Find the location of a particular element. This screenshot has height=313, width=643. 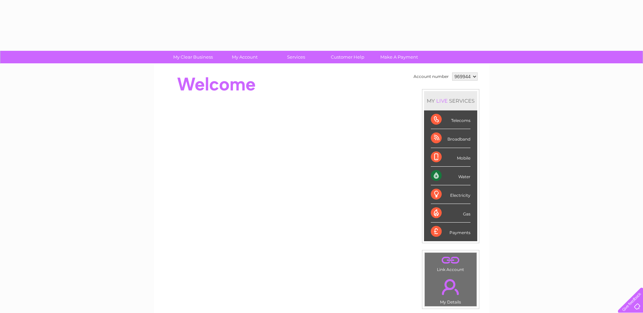

div: Broadband is located at coordinates (450, 138).